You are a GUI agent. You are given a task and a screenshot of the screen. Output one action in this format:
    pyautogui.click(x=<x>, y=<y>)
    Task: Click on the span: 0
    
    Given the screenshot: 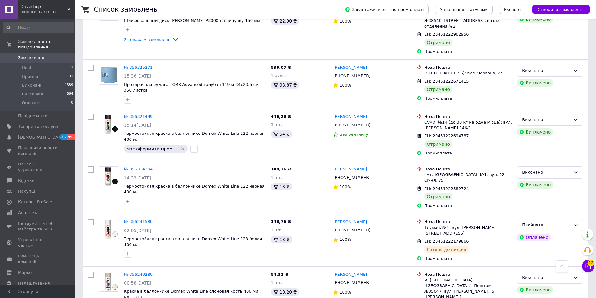 What is the action you would take?
    pyautogui.click(x=72, y=103)
    